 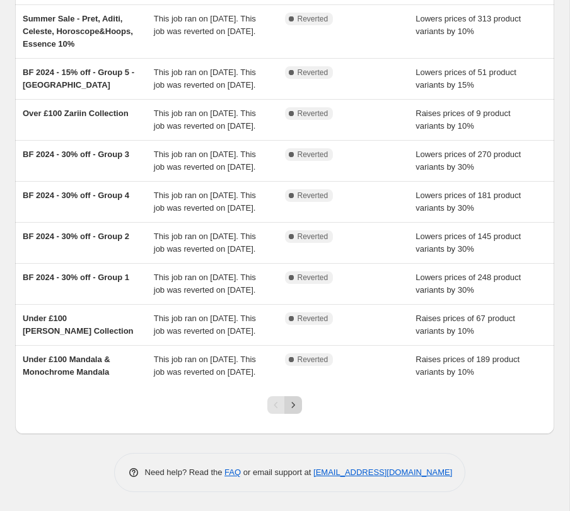 What do you see at coordinates (76, 113) in the screenshot?
I see `span: Over £100 Zariin Collection` at bounding box center [76, 113].